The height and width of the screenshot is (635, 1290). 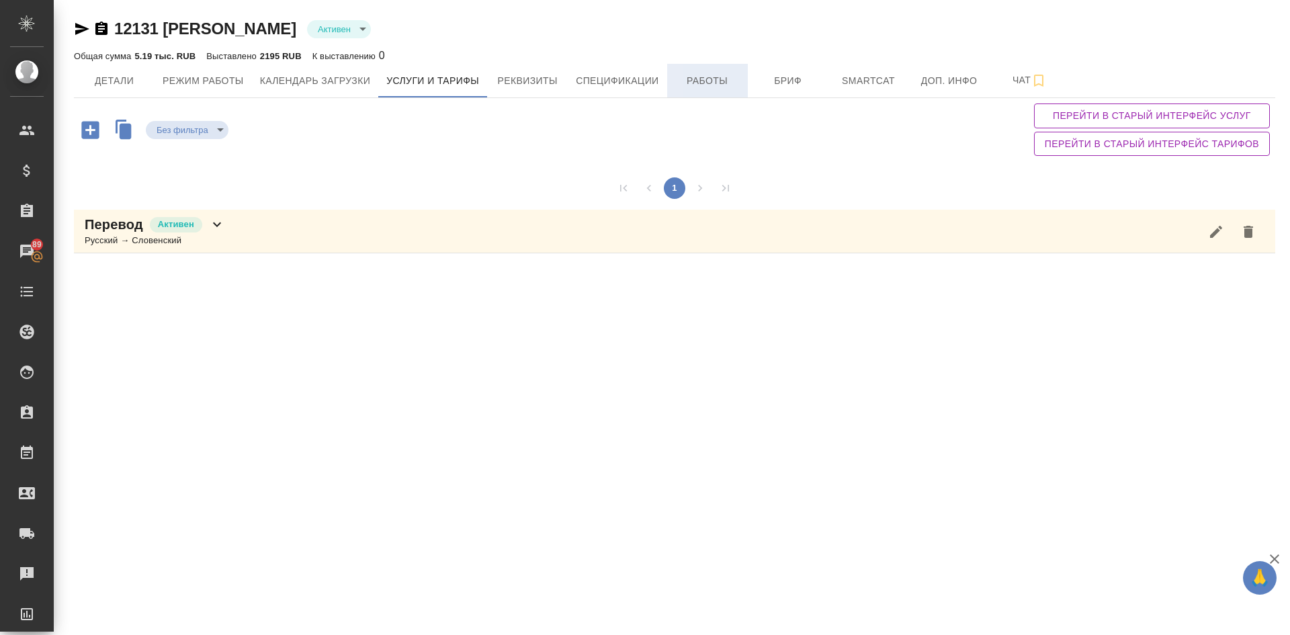 What do you see at coordinates (527, 81) in the screenshot?
I see `span: Реквизиты` at bounding box center [527, 81].